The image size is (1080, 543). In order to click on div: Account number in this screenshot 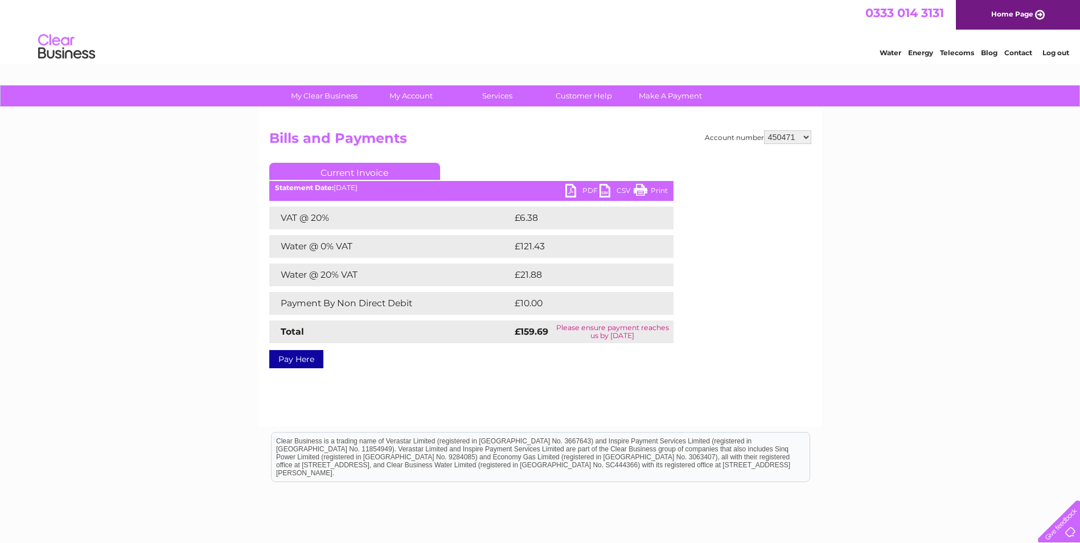, I will do `click(758, 137)`.